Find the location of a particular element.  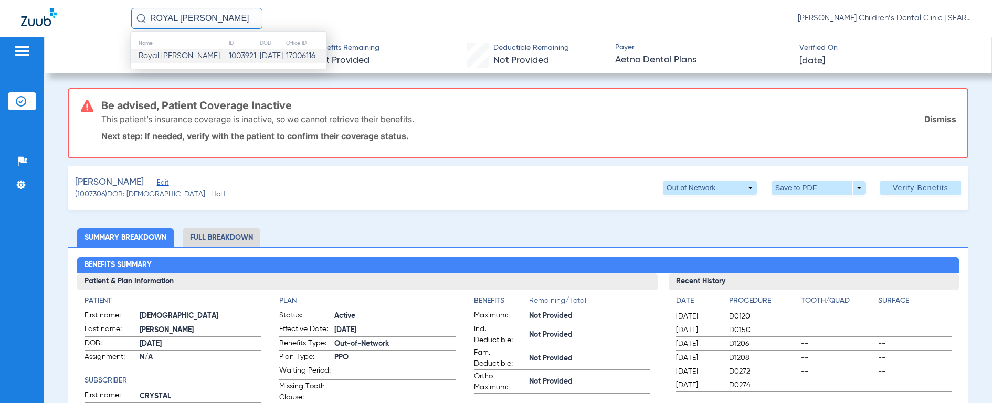

h4: Surface is located at coordinates (915, 301).